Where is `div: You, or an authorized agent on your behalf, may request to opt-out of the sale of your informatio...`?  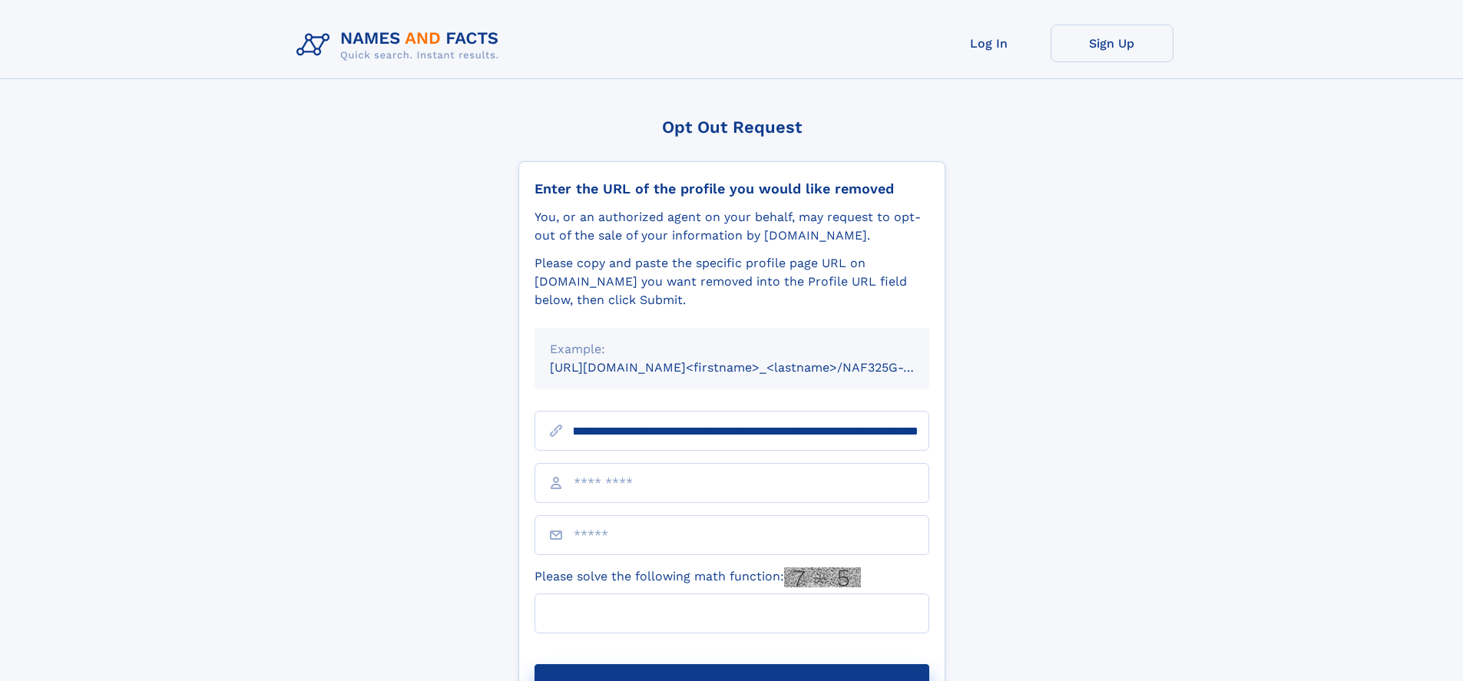
div: You, or an authorized agent on your behalf, may request to opt-out of the sale of your informatio... is located at coordinates (732, 227).